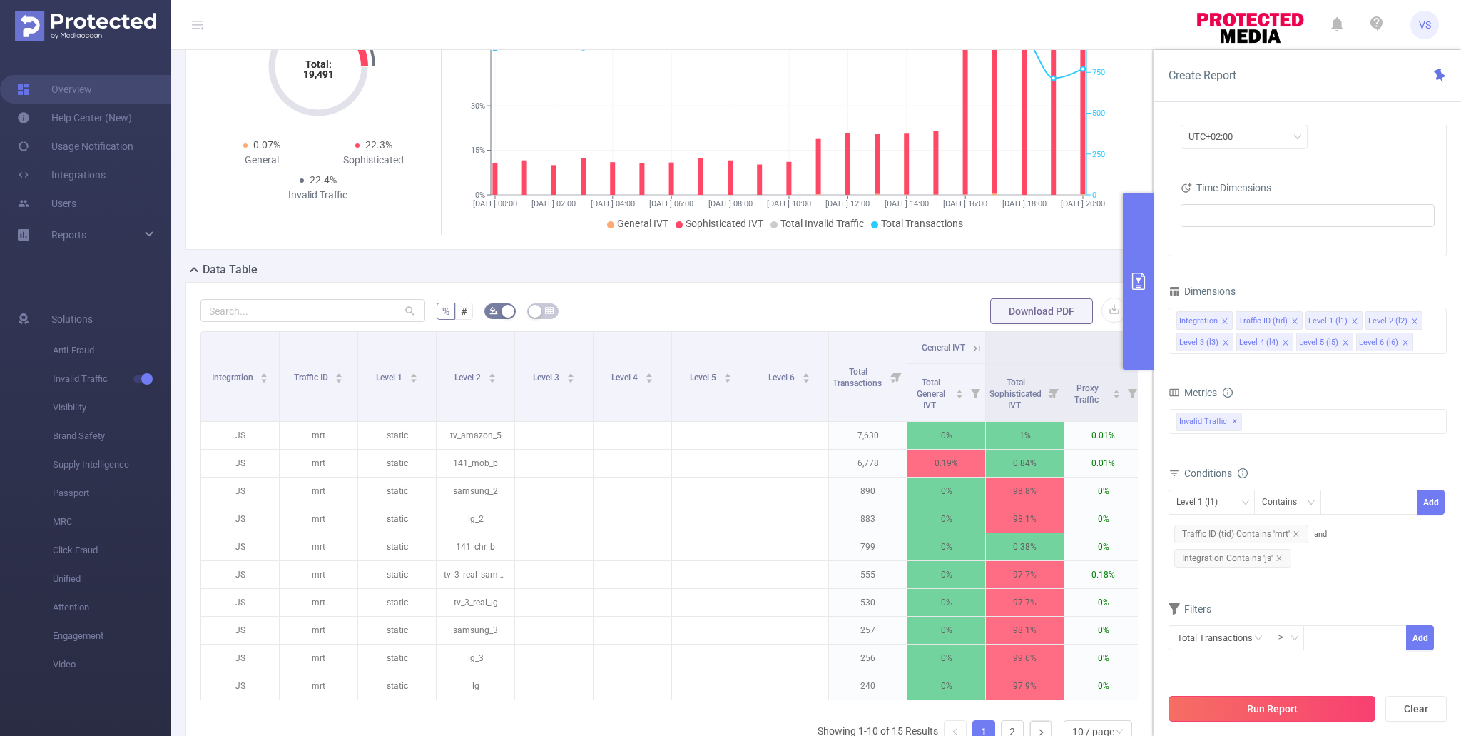  What do you see at coordinates (475, 574) in the screenshot?
I see `p: tv_3_real_samsung` at bounding box center [475, 574].